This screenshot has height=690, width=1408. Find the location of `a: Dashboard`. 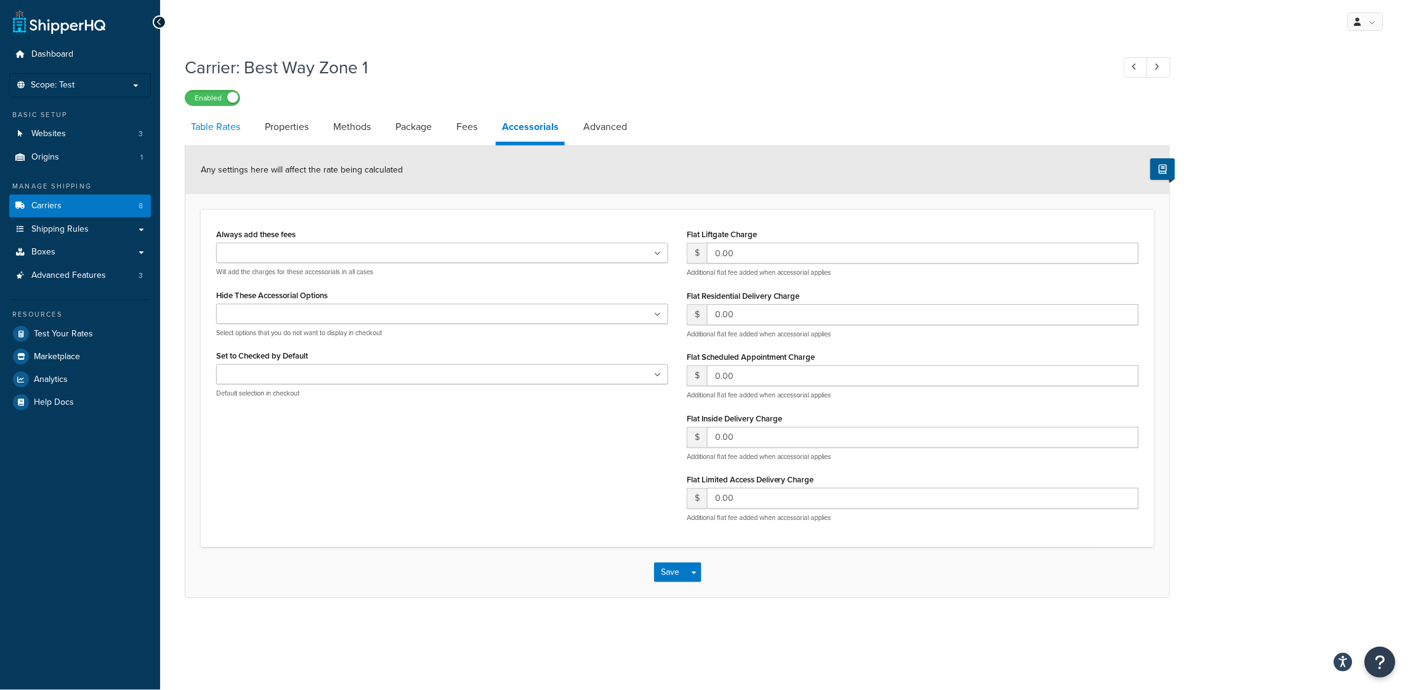

a: Dashboard is located at coordinates (80, 54).